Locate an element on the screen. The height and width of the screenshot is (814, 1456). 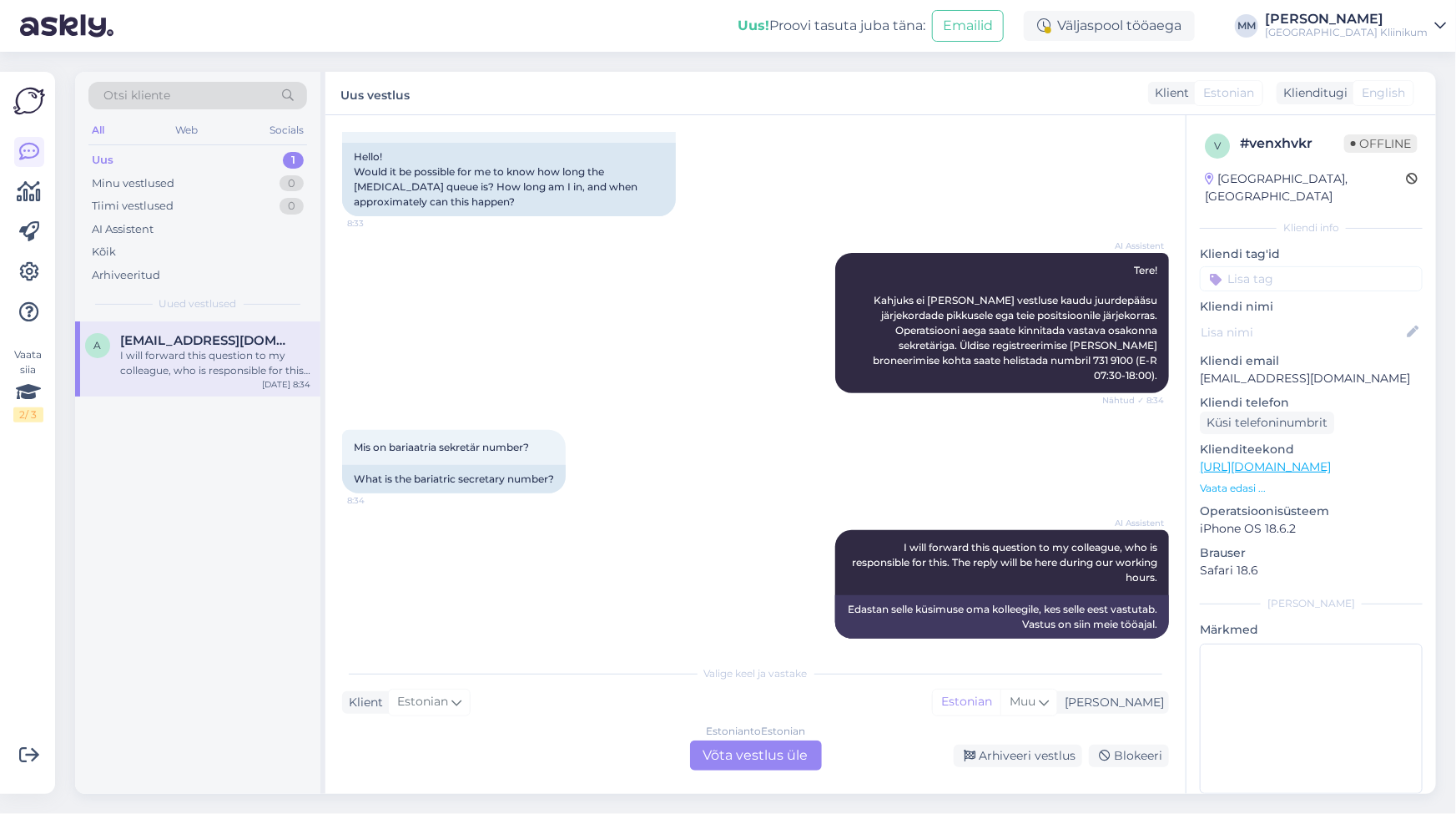
div: All is located at coordinates (98, 130).